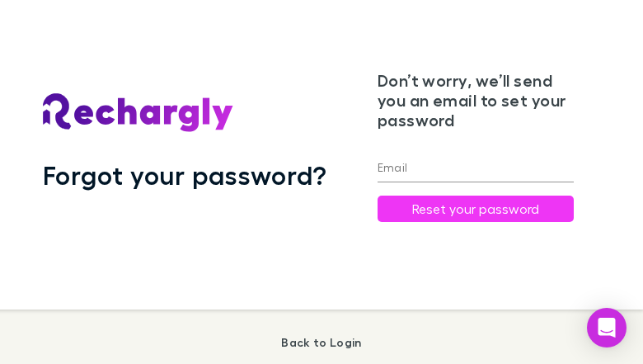  I want to click on img: Rechargly's Logo, so click(139, 113).